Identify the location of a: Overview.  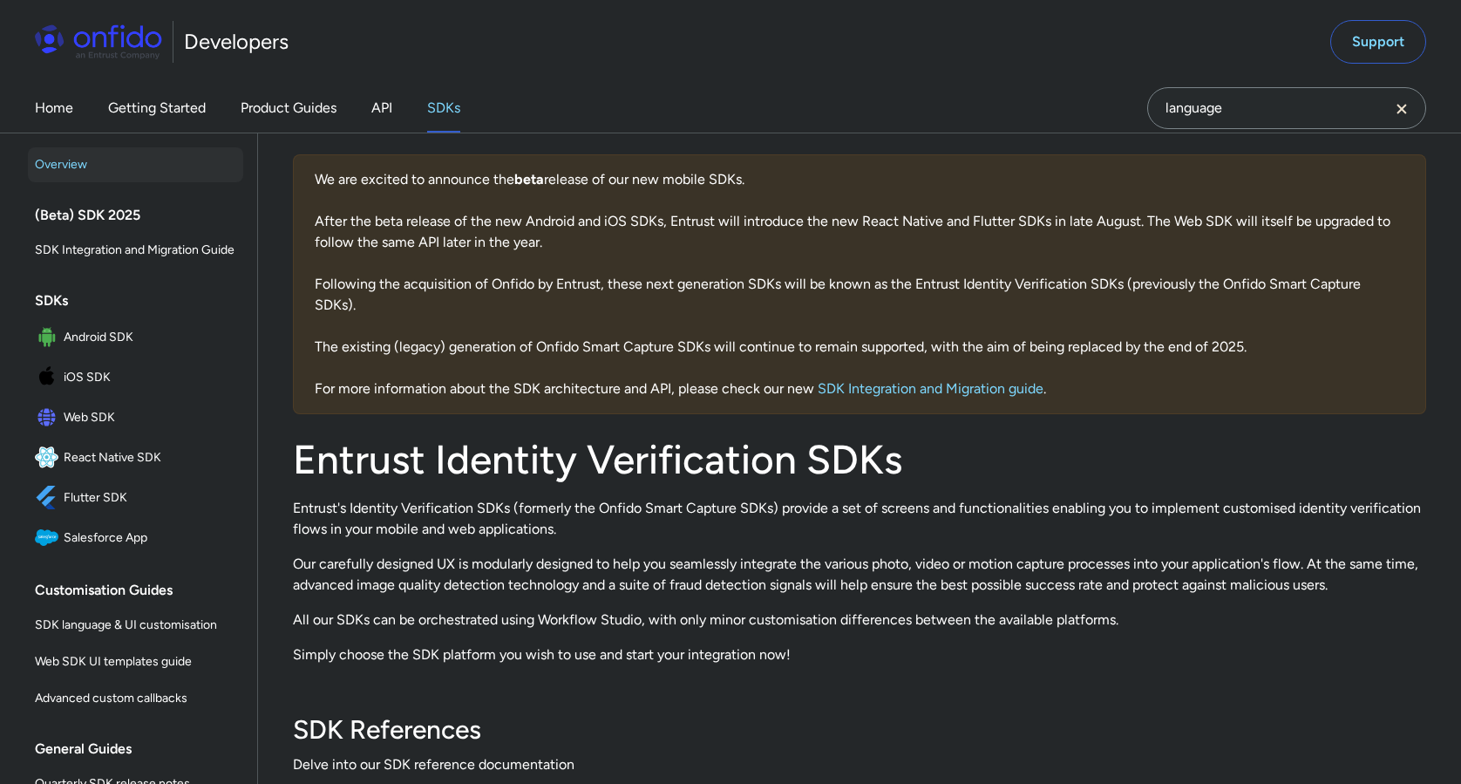
(135, 165).